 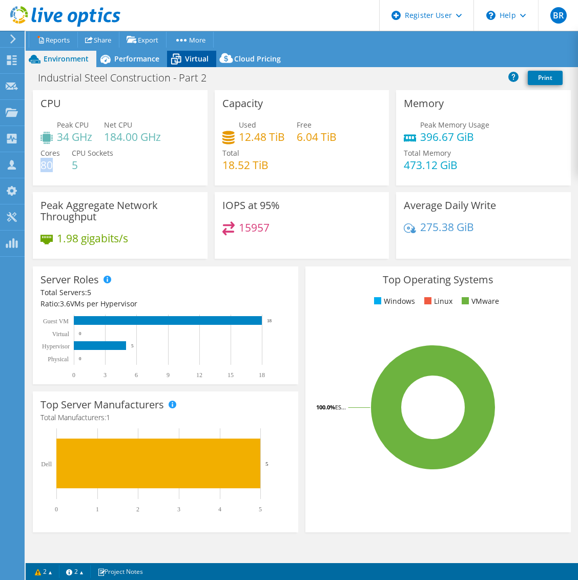 I want to click on h4: 473.12 GiB, so click(x=430, y=165).